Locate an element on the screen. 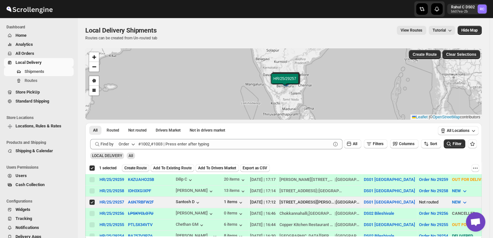 This screenshot has width=493, height=238. span: All Locations is located at coordinates (458, 131).